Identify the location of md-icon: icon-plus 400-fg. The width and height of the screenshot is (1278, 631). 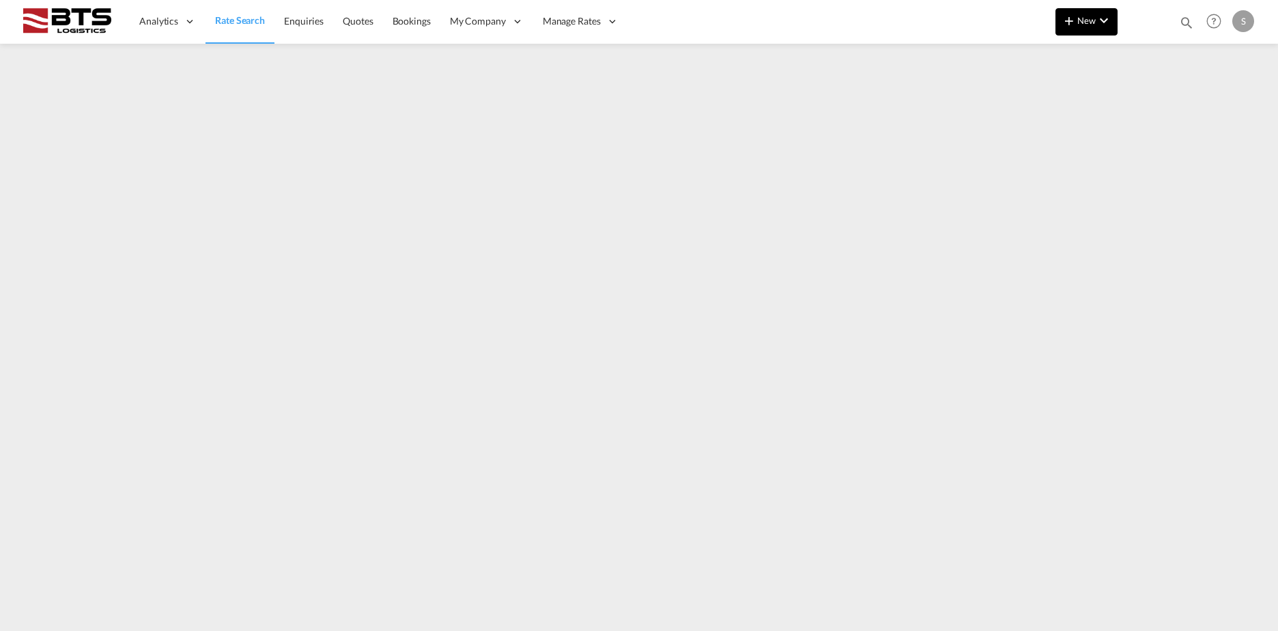
(1069, 20).